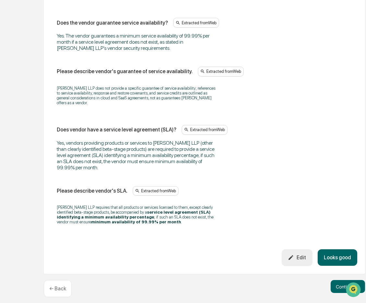 The height and width of the screenshot is (303, 366). I want to click on p: How can we help?, so click(62, 19).